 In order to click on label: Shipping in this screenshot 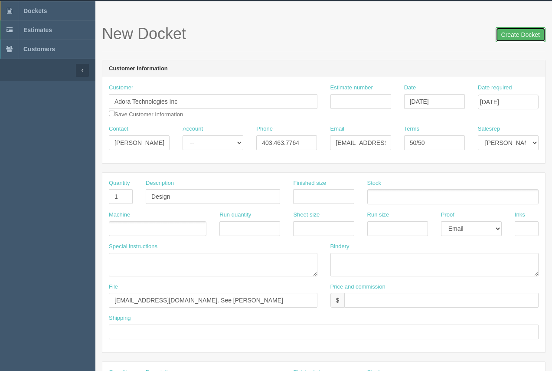, I will do `click(120, 318)`.